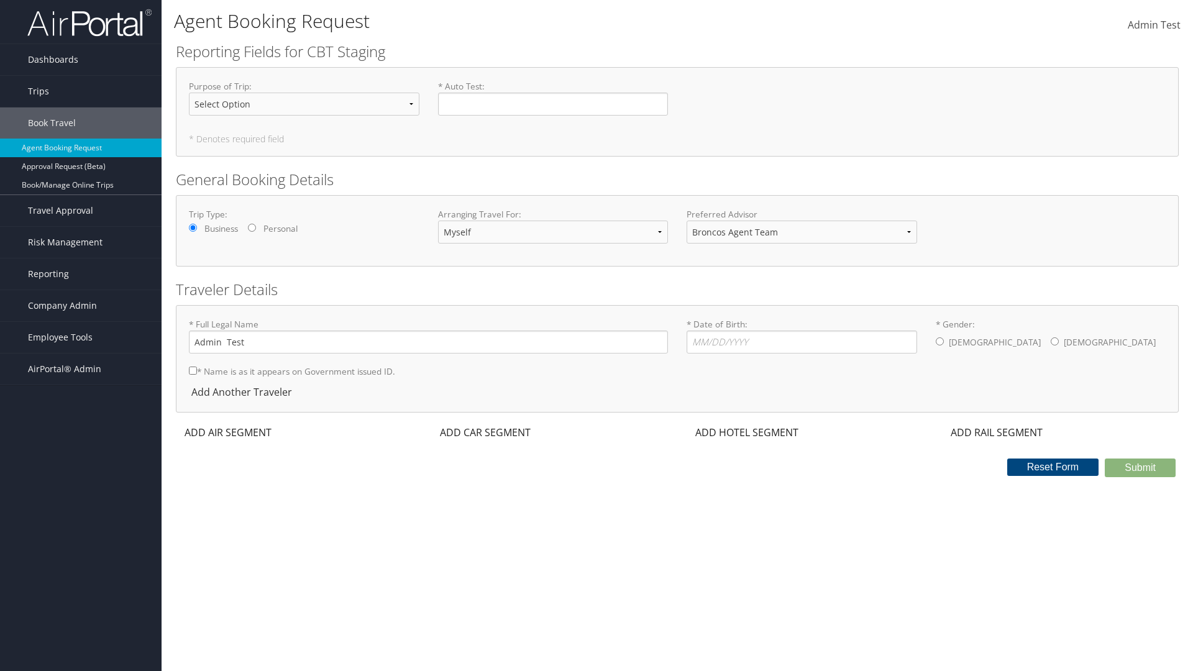 This screenshot has width=1193, height=671. I want to click on label: * Gender:, so click(1051, 337).